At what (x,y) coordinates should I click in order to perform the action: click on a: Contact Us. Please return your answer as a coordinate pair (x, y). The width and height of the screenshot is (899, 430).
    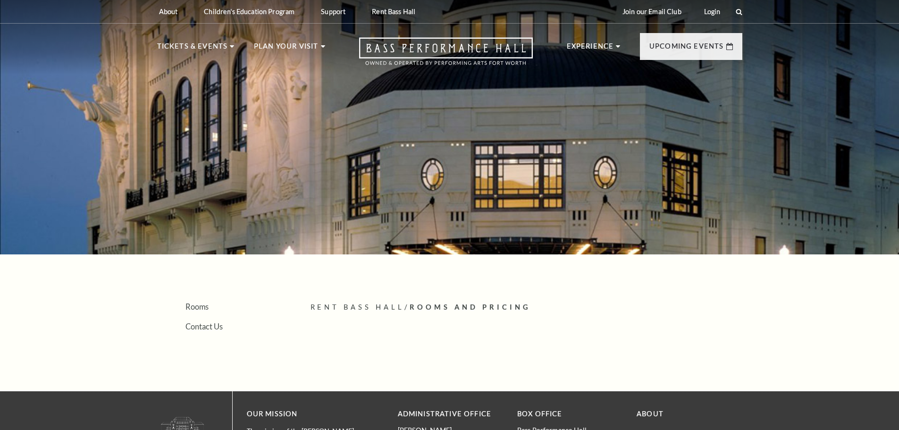
    Looking at the image, I should click on (204, 326).